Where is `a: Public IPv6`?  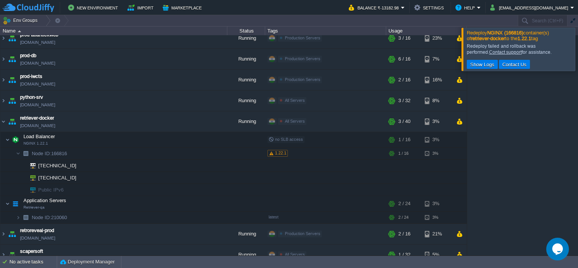
a: Public IPv6 is located at coordinates (51, 190).